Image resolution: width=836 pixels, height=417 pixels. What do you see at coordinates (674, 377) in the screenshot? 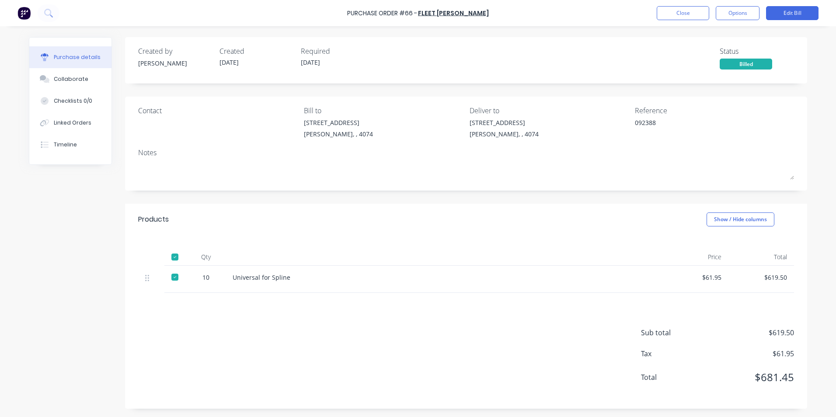
I see `span: Total` at bounding box center [674, 377].